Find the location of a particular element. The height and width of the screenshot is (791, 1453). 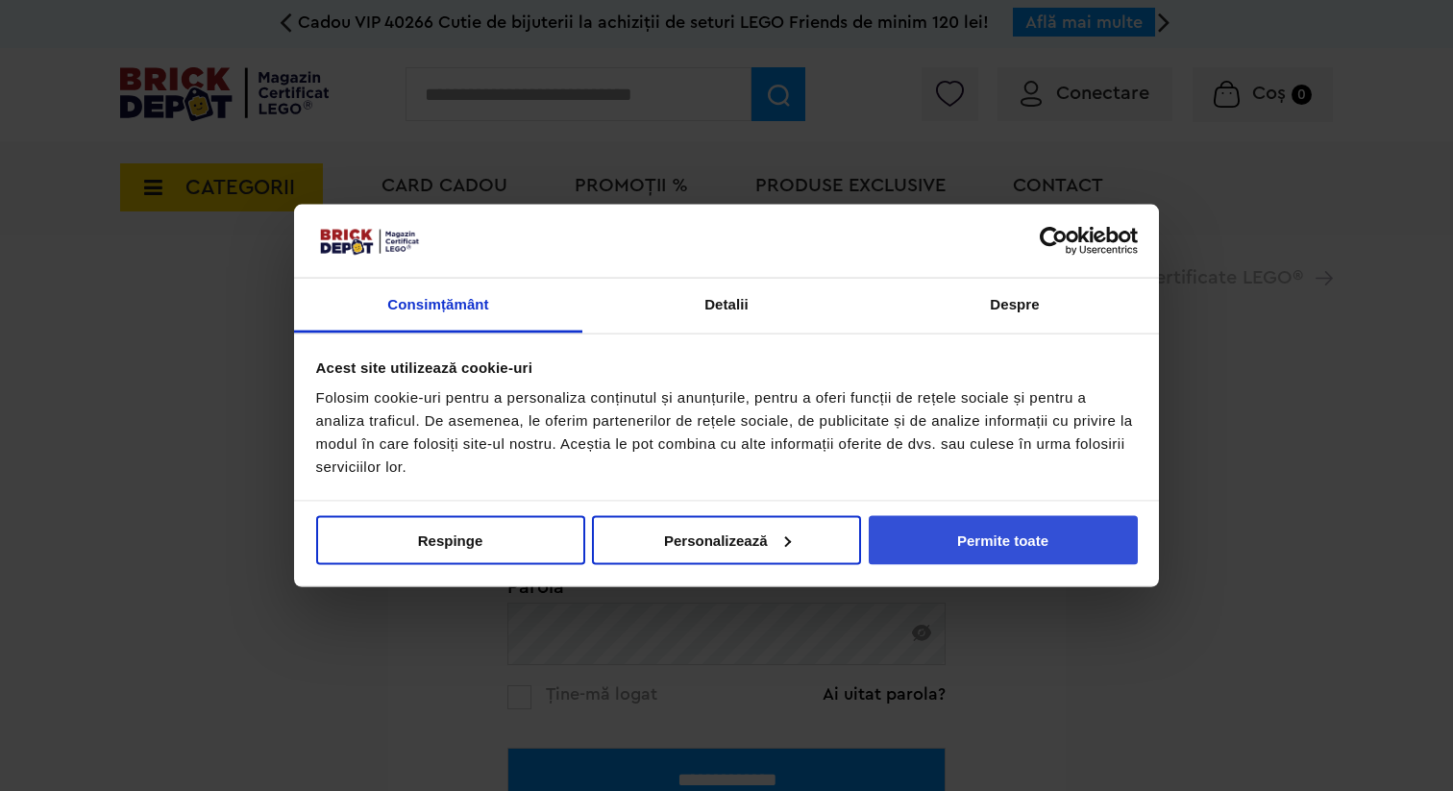

div: Folosim cookie-uri pentru a personaliza conținutul și anunțurile, pentru a oferi funcții de rețel... is located at coordinates (726, 432).